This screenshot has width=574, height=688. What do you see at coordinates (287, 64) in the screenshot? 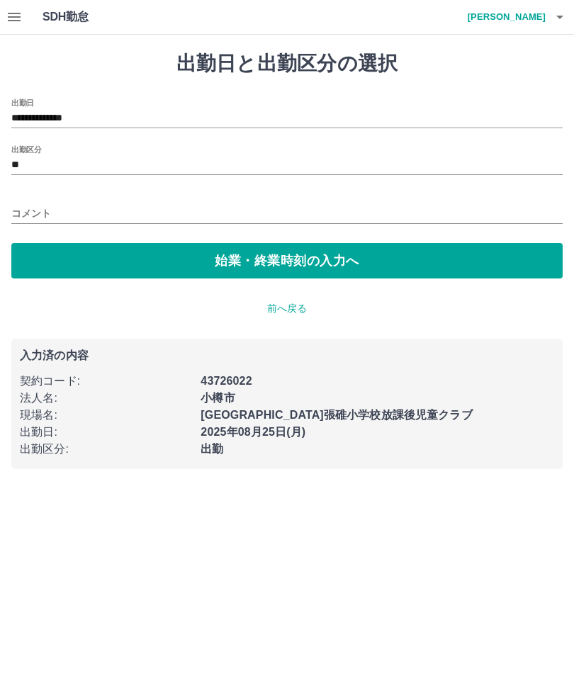
I see `h1: 出勤日と出勤区分の選択` at bounding box center [287, 64].